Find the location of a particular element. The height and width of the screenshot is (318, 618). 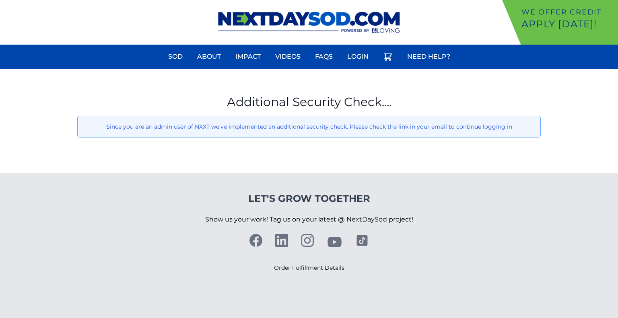

a: Order Fulfillment Details is located at coordinates (309, 268).